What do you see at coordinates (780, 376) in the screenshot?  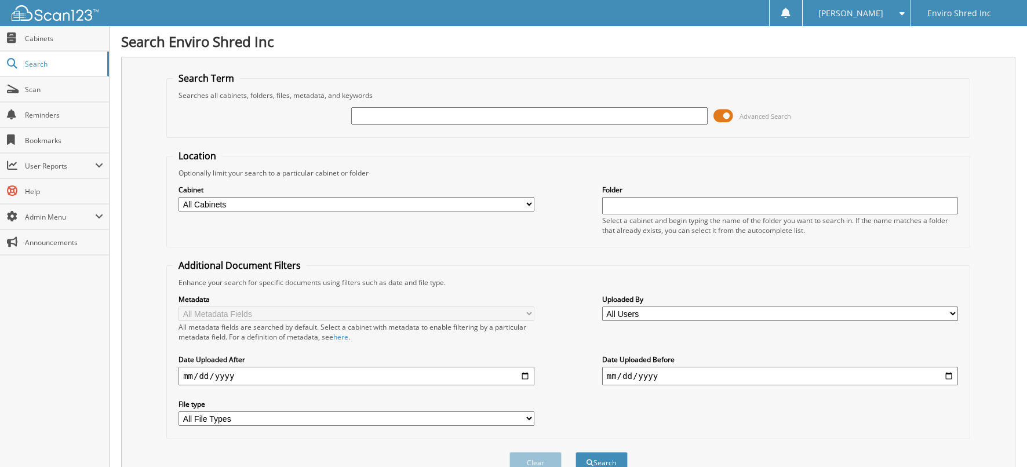 I see `input: end` at bounding box center [780, 376].